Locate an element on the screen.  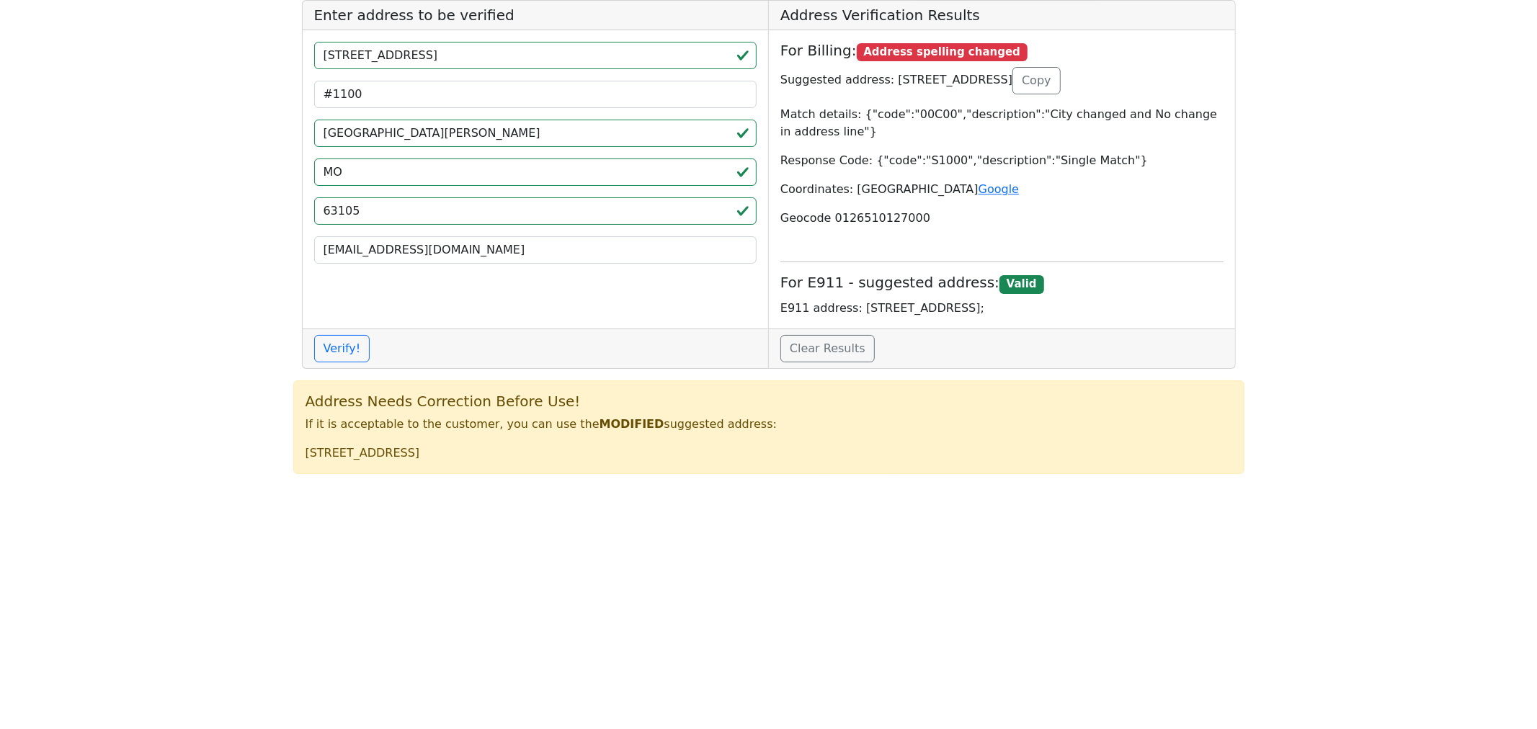
span: Valid is located at coordinates (1021, 285).